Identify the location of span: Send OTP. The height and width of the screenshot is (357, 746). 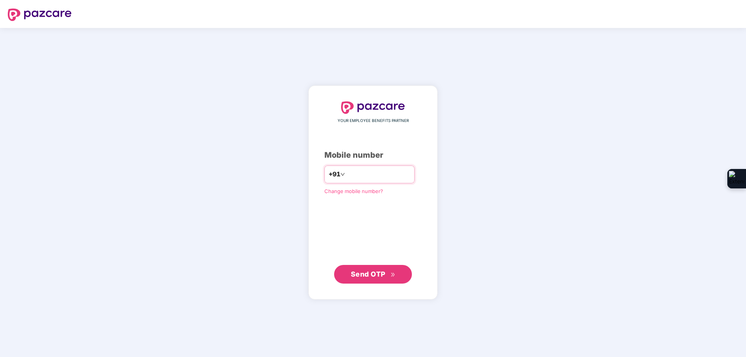
(368, 274).